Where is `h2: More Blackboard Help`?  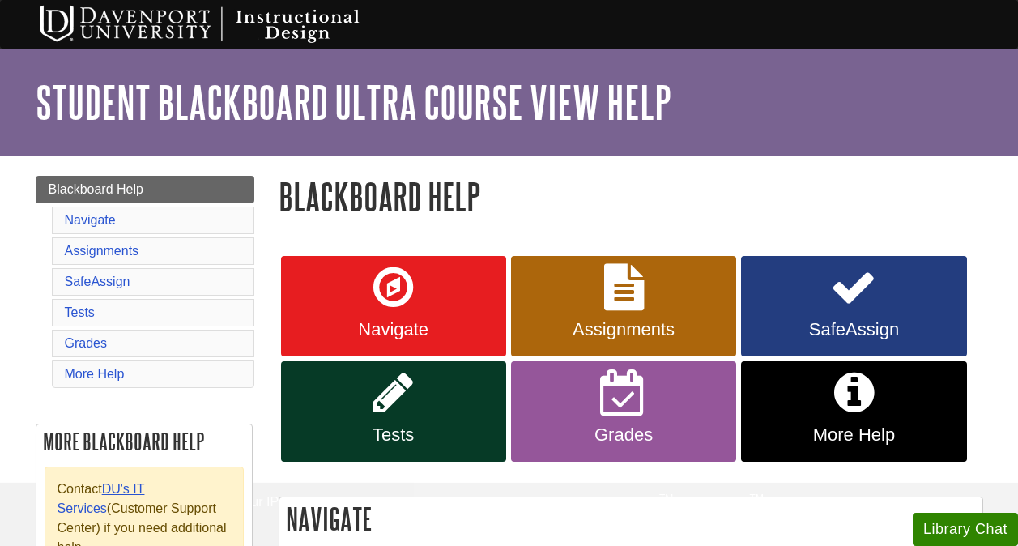
h2: More Blackboard Help is located at coordinates (144, 442).